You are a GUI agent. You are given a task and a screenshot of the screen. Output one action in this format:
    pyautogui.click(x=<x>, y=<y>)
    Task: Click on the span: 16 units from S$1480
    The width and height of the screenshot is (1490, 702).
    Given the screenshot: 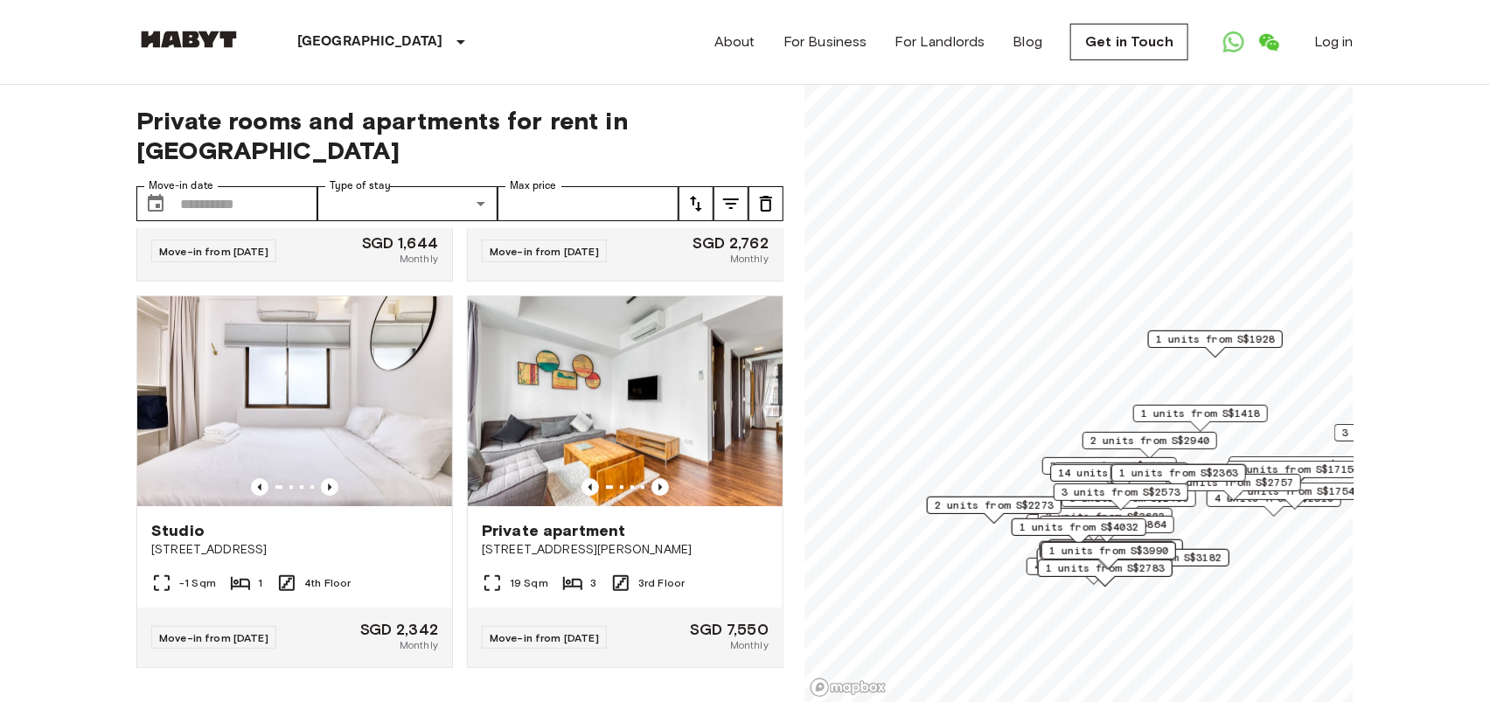 What is the action you would take?
    pyautogui.click(x=1298, y=465)
    